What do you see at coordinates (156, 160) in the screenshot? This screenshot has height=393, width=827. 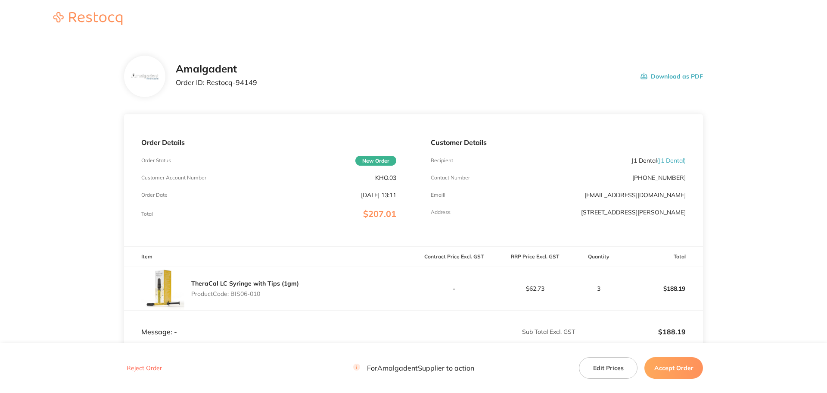 I see `p: Order Status` at bounding box center [156, 160].